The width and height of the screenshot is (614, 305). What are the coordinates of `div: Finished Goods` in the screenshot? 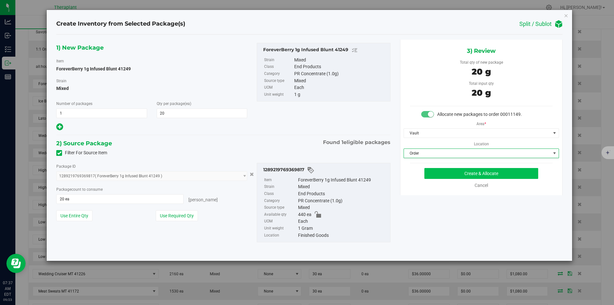 It's located at (342, 235).